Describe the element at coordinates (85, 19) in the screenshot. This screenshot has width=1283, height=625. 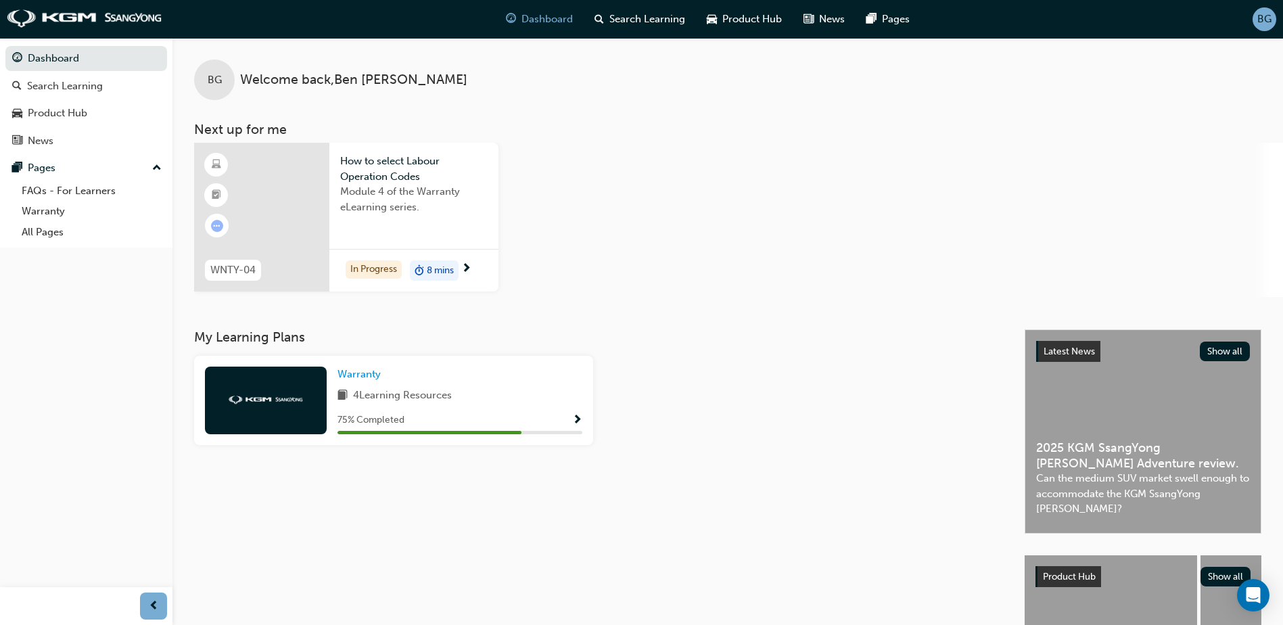
I see `a: kgm` at that location.